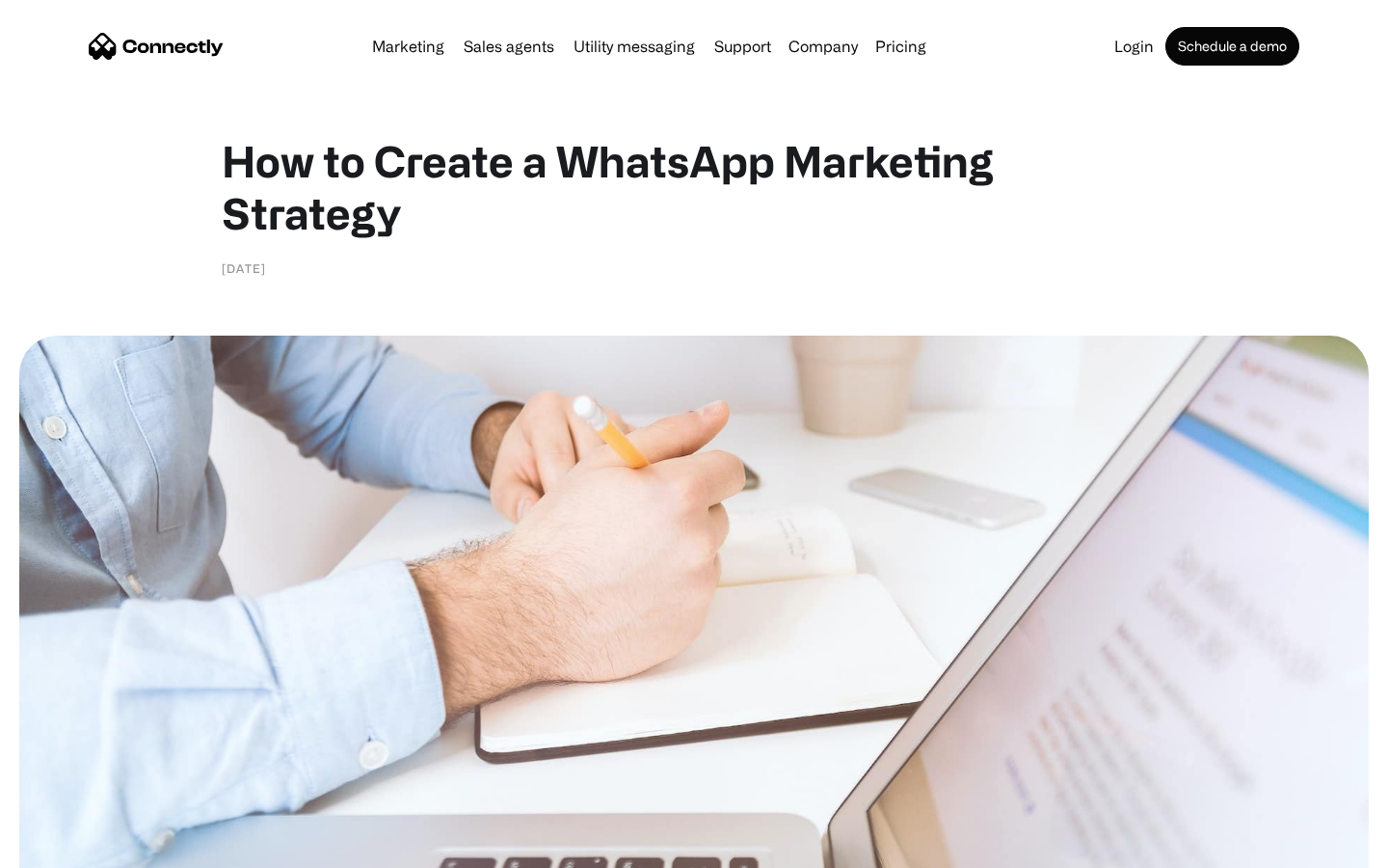 The height and width of the screenshot is (868, 1388). What do you see at coordinates (823, 47) in the screenshot?
I see `div: Company` at bounding box center [823, 47].